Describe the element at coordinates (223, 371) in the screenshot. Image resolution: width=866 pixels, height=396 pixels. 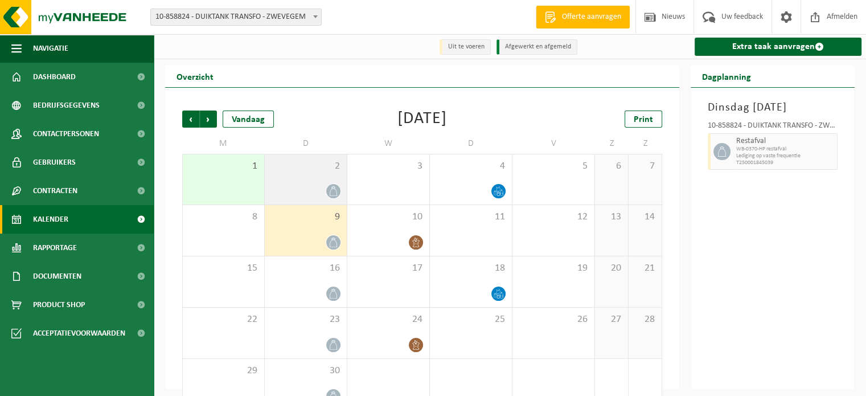
I see `span: 29` at that location.